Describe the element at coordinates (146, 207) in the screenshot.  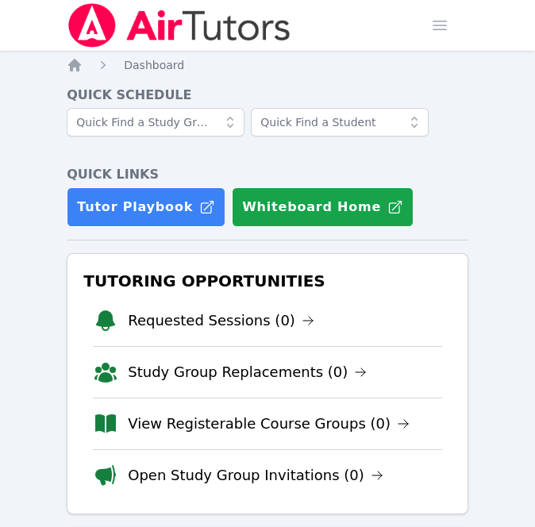
I see `a: Tutor Playbook` at that location.